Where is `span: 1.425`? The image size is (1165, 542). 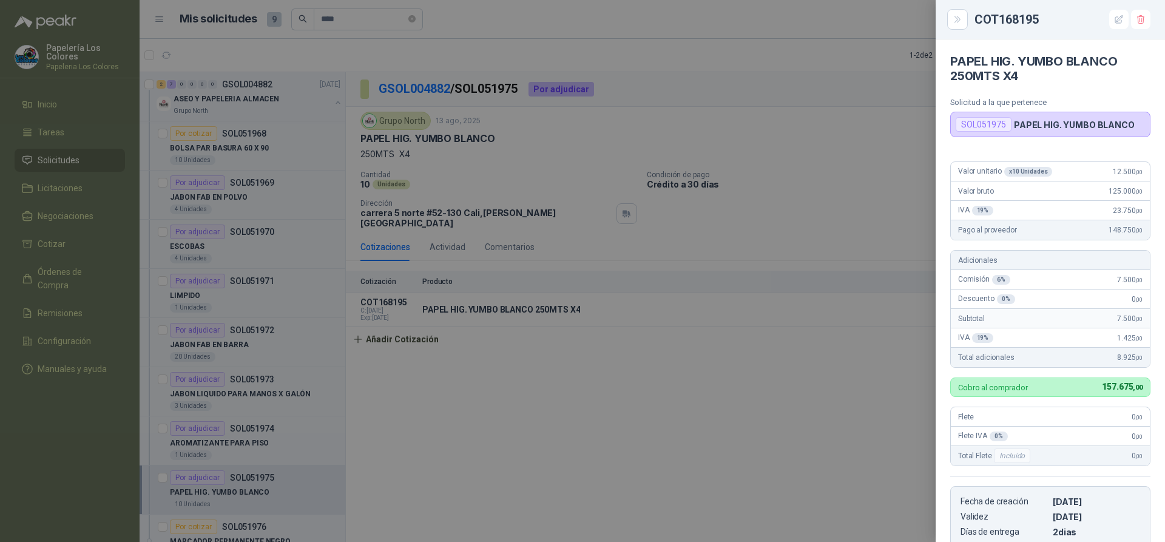
span: 1.425 is located at coordinates (1129, 338).